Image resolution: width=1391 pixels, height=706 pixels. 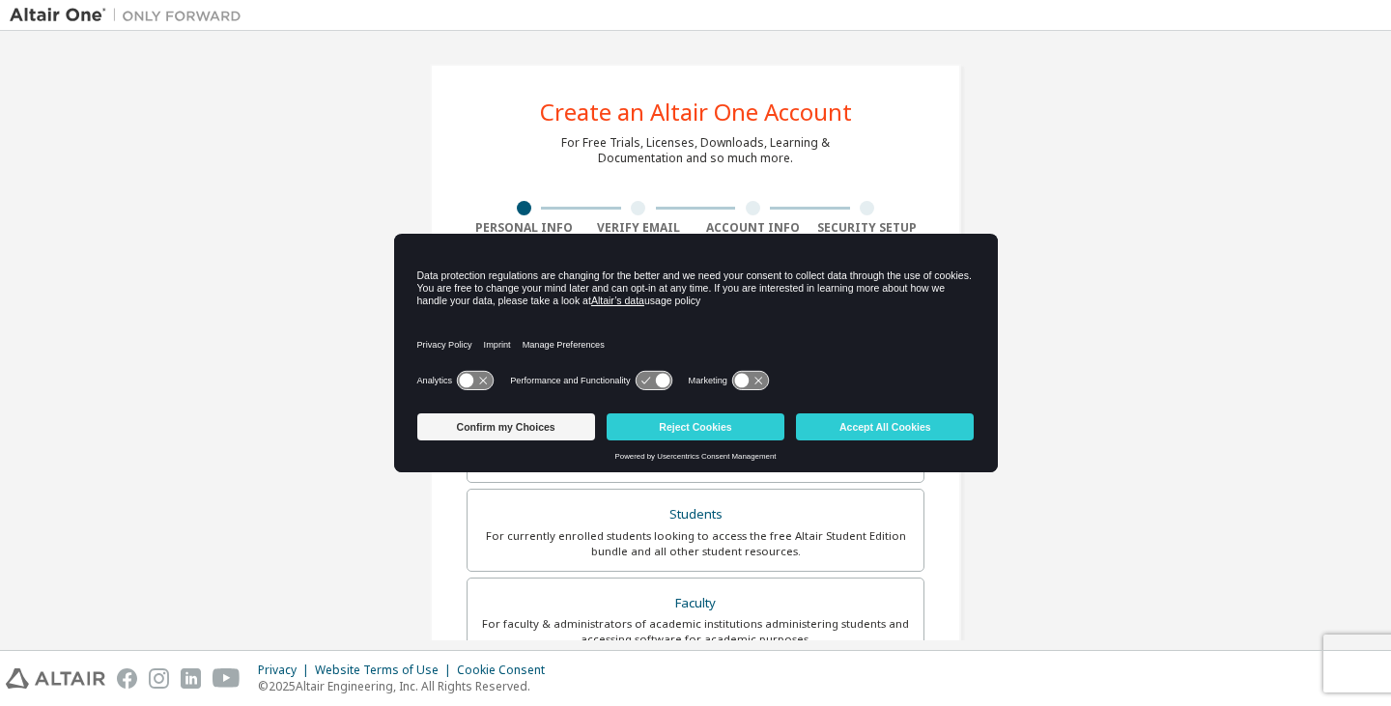 What do you see at coordinates (130, 15) in the screenshot?
I see `img: Altair One` at bounding box center [130, 15].